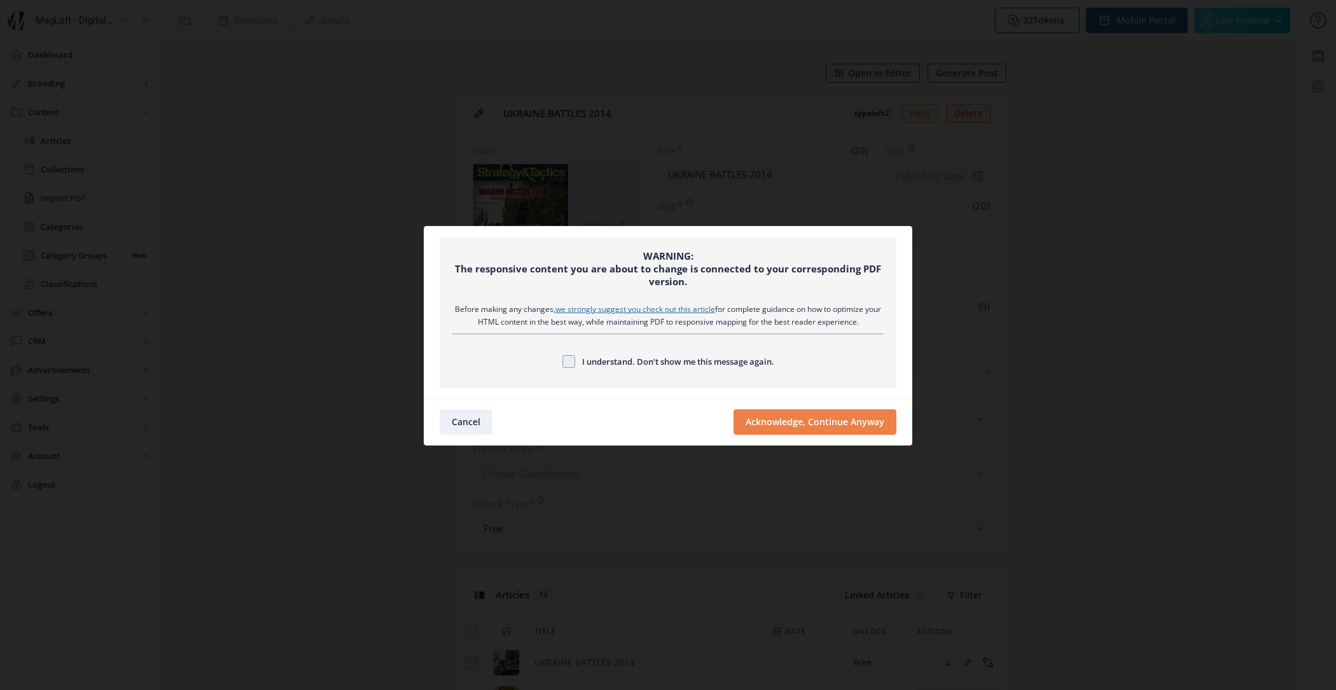  What do you see at coordinates (815, 422) in the screenshot?
I see `button: Acknowledge, Continue Anyway` at bounding box center [815, 422].